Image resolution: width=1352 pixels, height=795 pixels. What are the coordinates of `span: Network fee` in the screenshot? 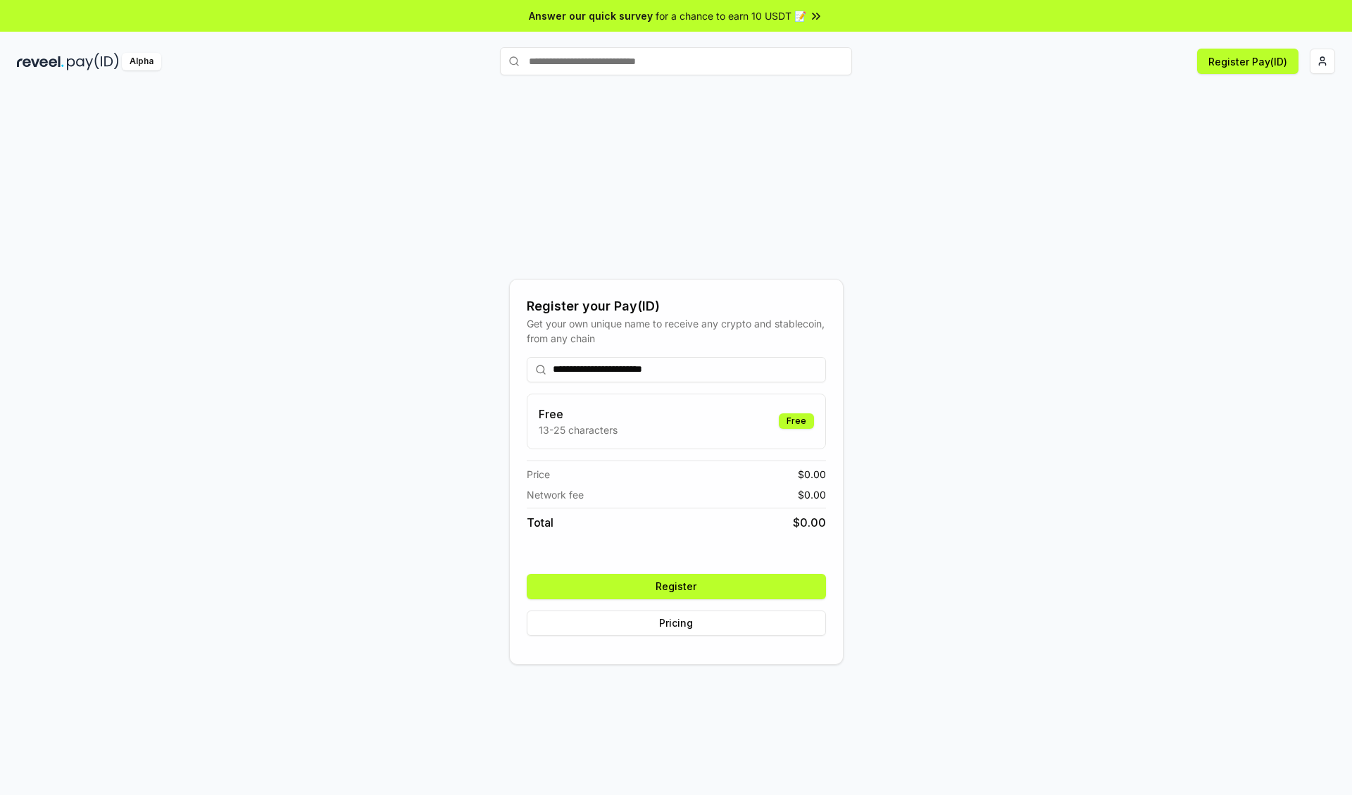 It's located at (555, 494).